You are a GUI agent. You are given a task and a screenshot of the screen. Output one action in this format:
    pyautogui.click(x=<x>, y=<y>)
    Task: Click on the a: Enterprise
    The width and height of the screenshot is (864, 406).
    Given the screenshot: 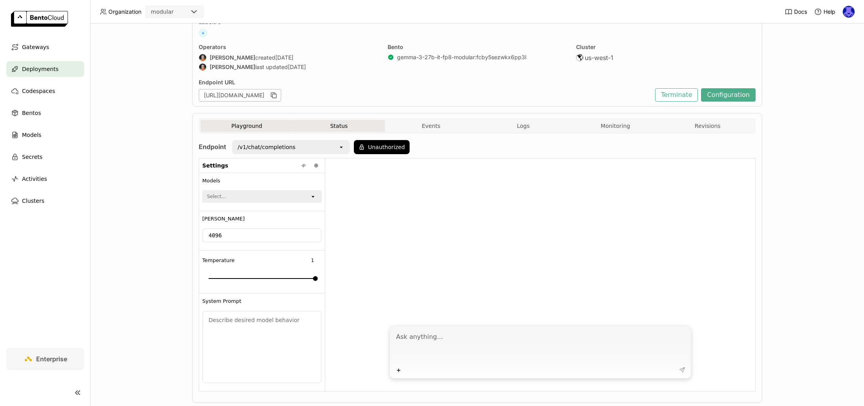 What is the action you would take?
    pyautogui.click(x=45, y=359)
    